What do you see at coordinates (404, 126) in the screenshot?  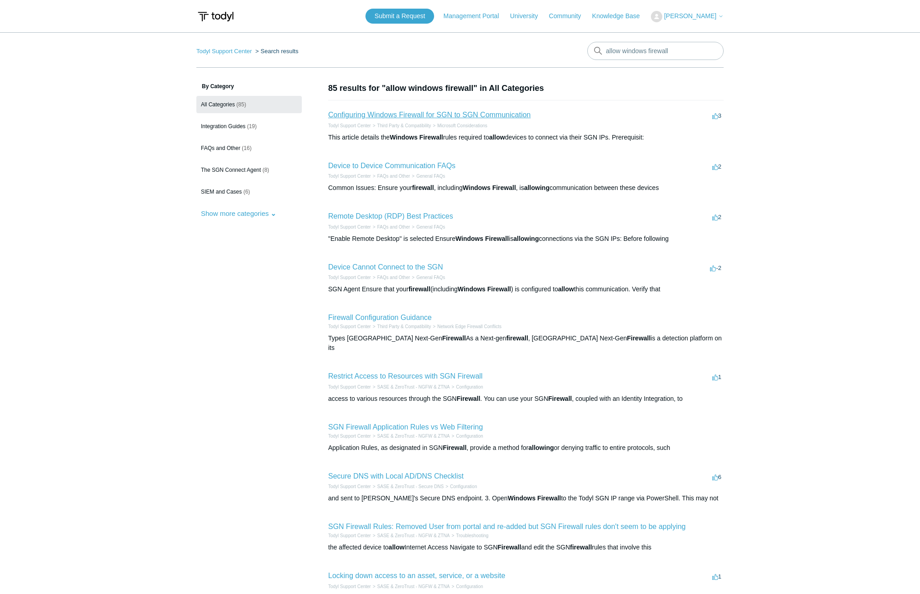 I see `a: Third Party & Compatibility` at bounding box center [404, 126].